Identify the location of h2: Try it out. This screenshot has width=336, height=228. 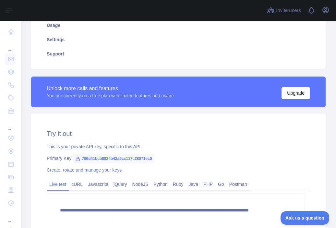
(178, 133).